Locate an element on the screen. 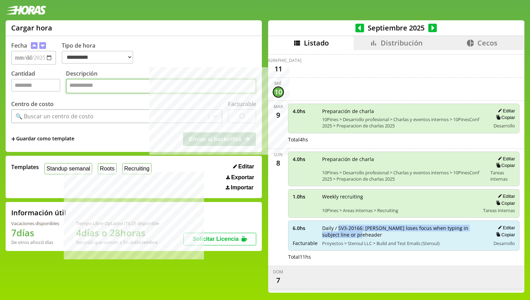 This screenshot has height=300, width=530. span: Importar is located at coordinates (242, 188).